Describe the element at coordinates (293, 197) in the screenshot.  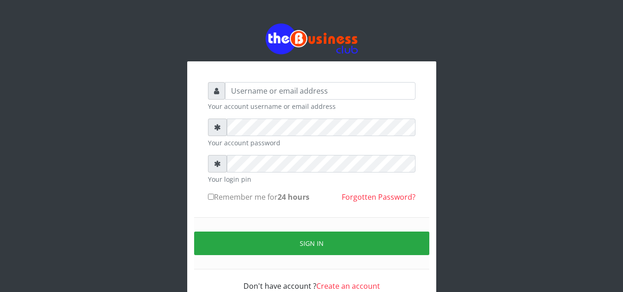
I see `b: 24 hours` at that location.